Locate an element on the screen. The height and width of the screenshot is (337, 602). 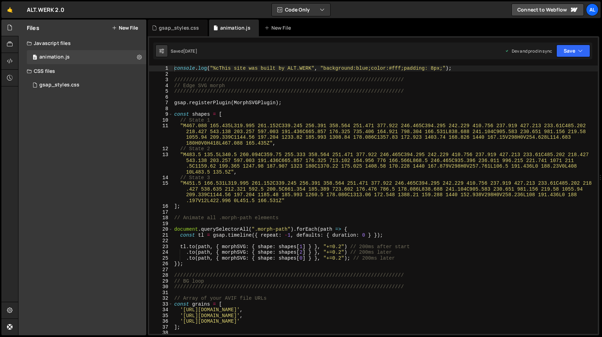
div: Dev and prod in sync is located at coordinates (528, 51).